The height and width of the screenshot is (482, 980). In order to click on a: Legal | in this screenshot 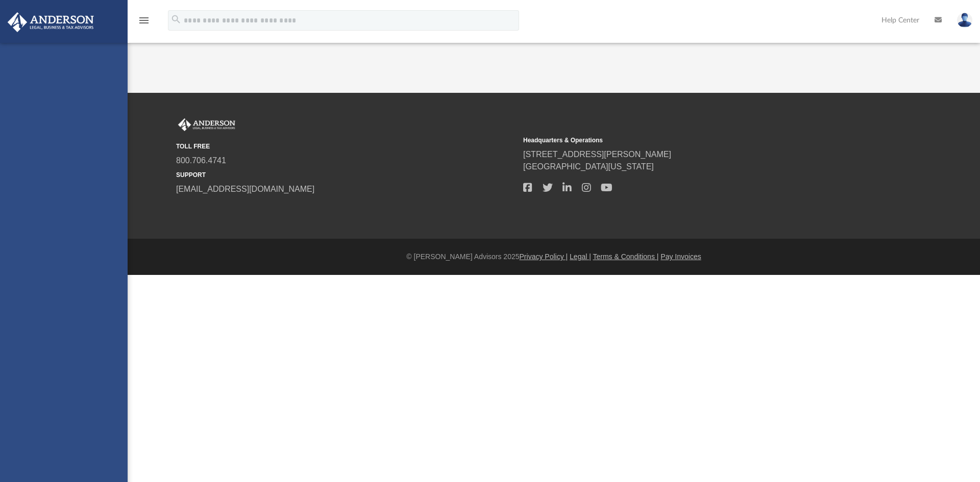, I will do `click(580, 257)`.